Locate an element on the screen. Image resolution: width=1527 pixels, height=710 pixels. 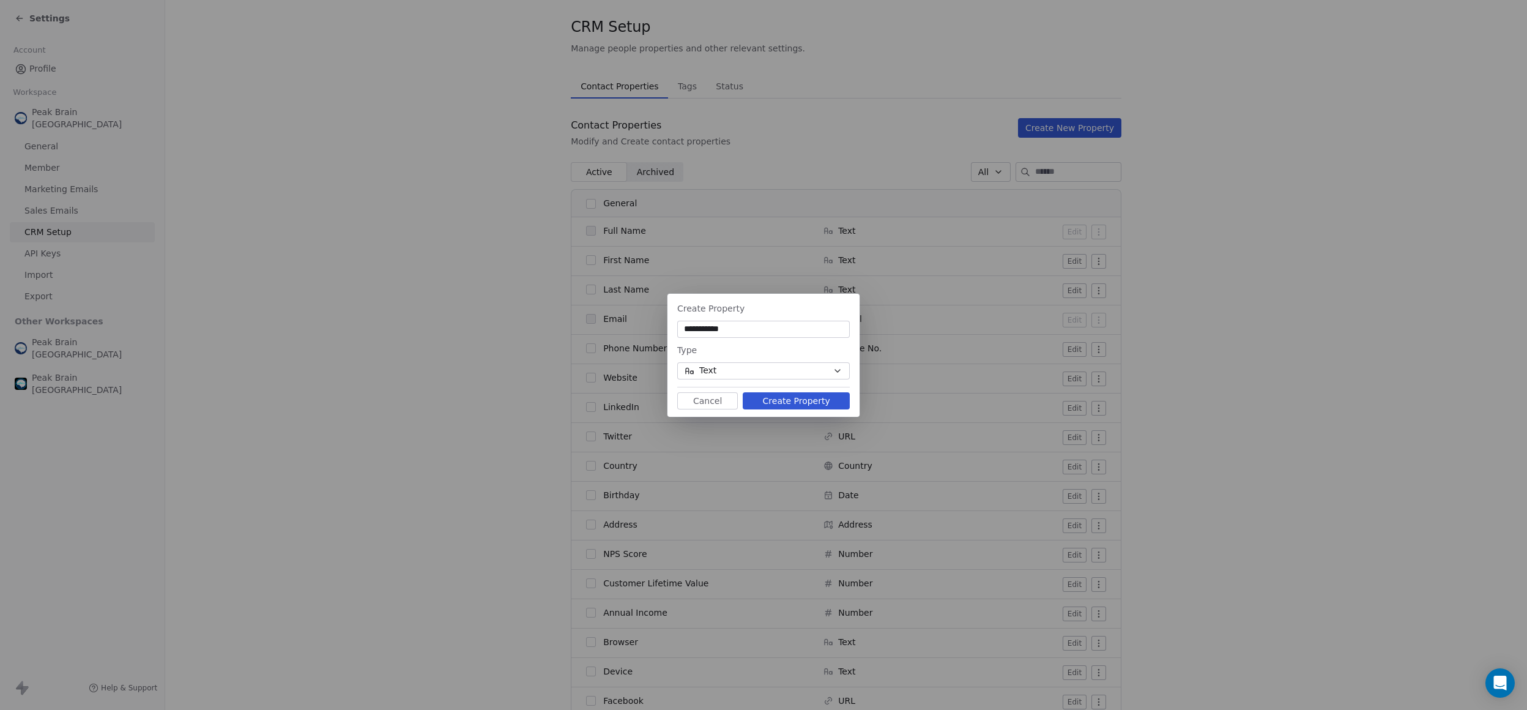
button: Create Property is located at coordinates (796, 401).